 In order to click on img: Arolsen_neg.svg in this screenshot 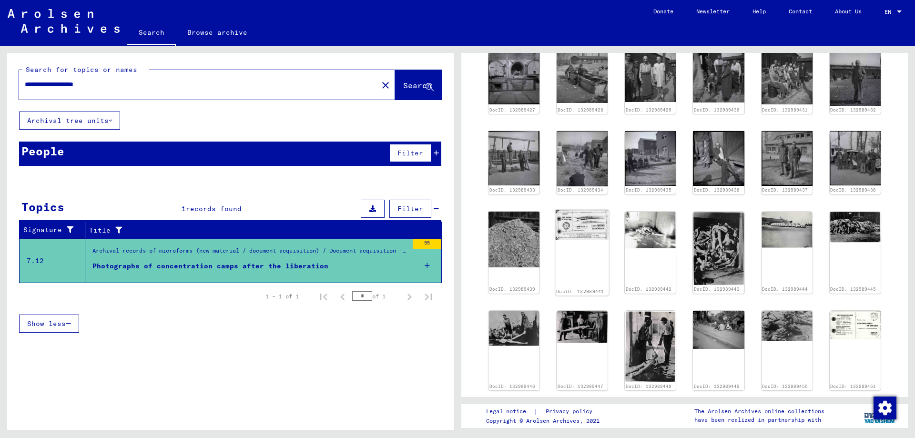, I will do `click(63, 21)`.